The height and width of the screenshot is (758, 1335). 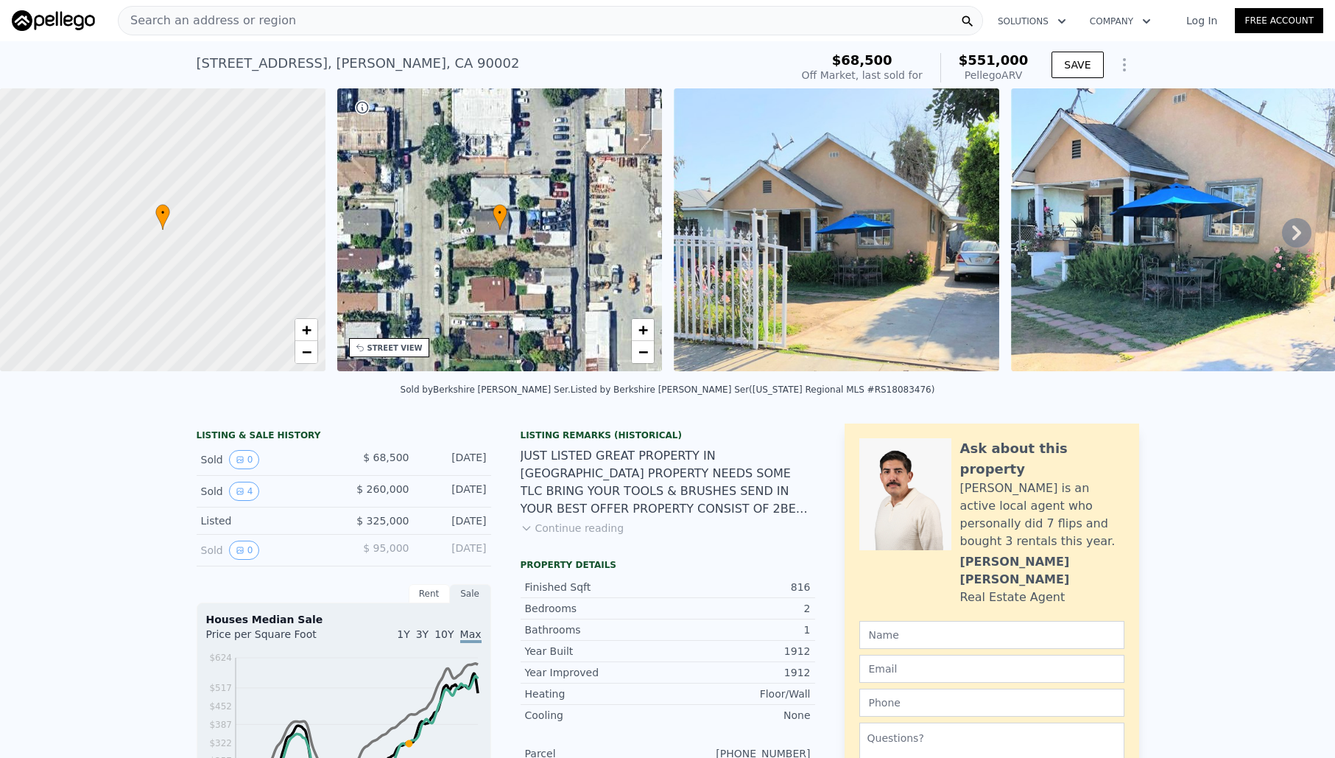 What do you see at coordinates (1032, 21) in the screenshot?
I see `button: Solutions` at bounding box center [1032, 21].